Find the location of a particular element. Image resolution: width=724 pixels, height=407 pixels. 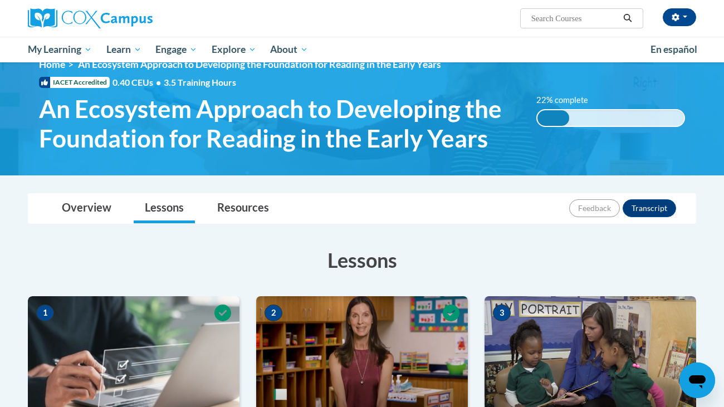

span: 3 is located at coordinates (501, 313).